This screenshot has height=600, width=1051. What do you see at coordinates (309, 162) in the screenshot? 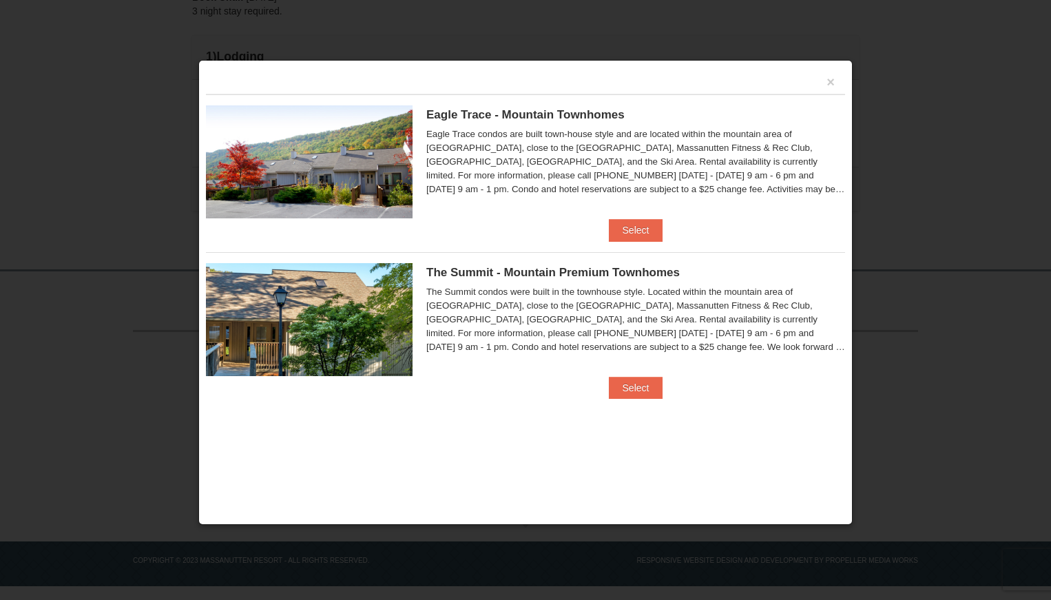
I see `img: 19218983-1-9b289e55.jpg` at bounding box center [309, 162].